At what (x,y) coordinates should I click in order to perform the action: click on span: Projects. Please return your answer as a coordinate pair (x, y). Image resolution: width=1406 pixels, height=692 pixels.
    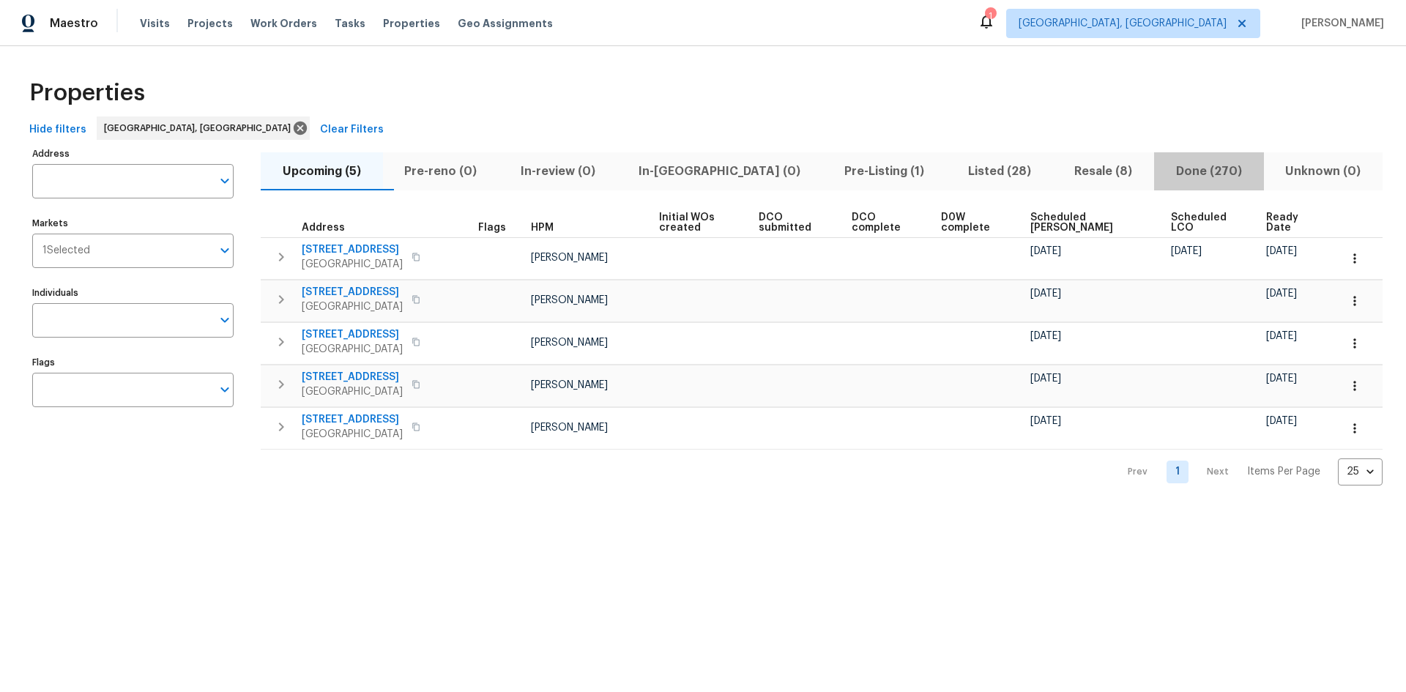
    Looking at the image, I should click on (210, 23).